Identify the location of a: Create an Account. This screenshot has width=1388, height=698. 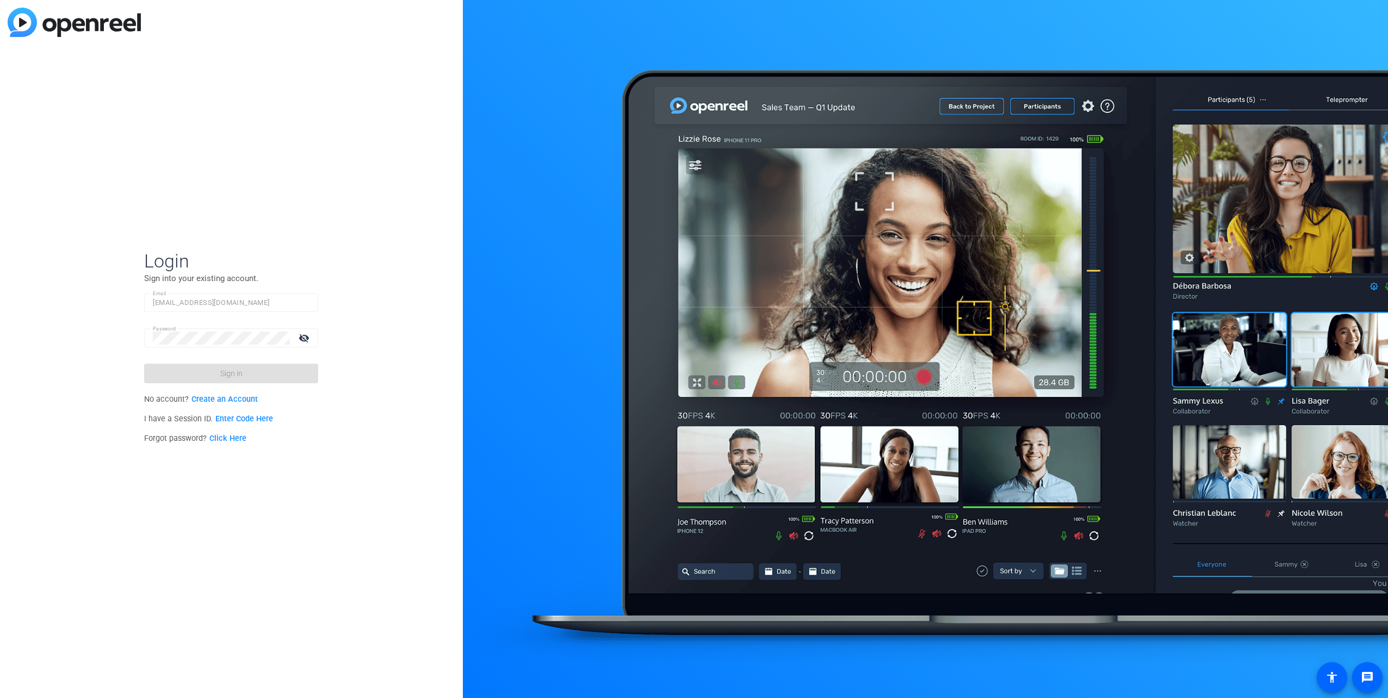
(225, 399).